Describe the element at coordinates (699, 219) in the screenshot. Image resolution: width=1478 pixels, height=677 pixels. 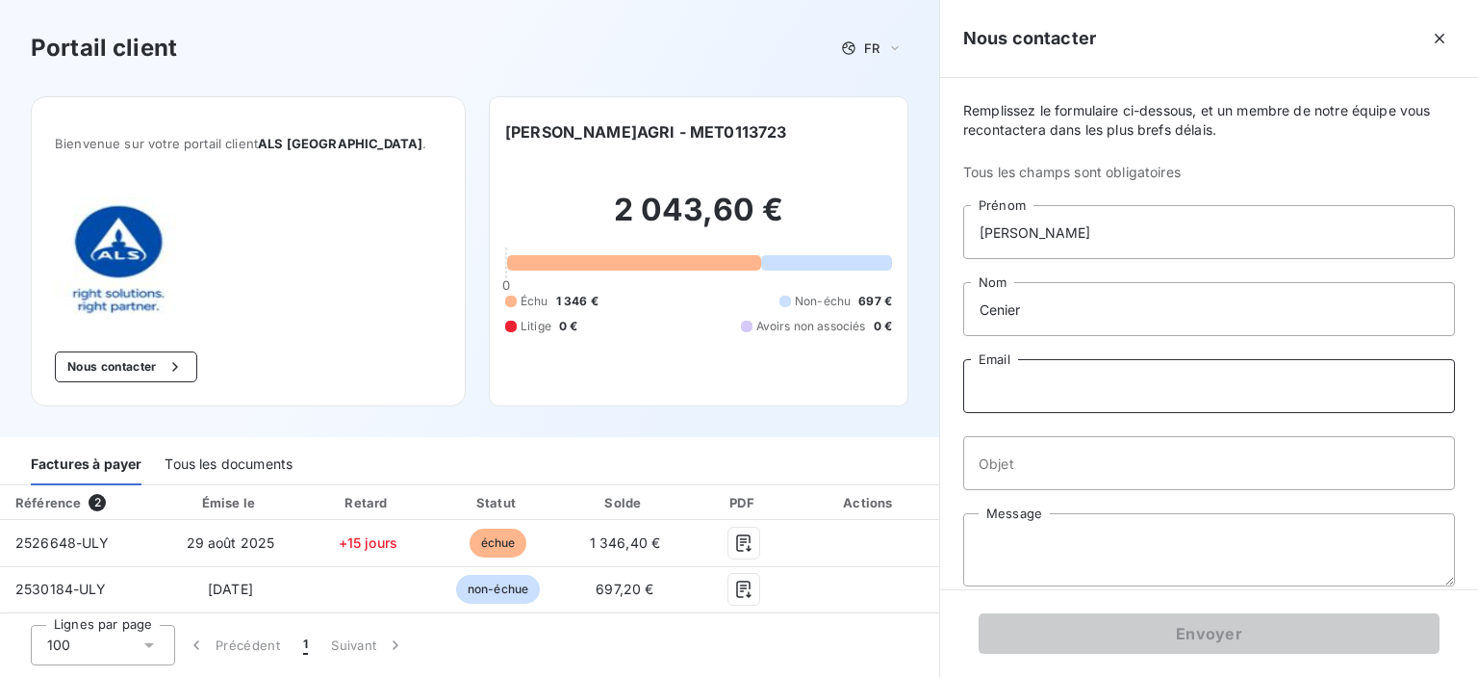
I see `h2: 2 043,60 €` at that location.